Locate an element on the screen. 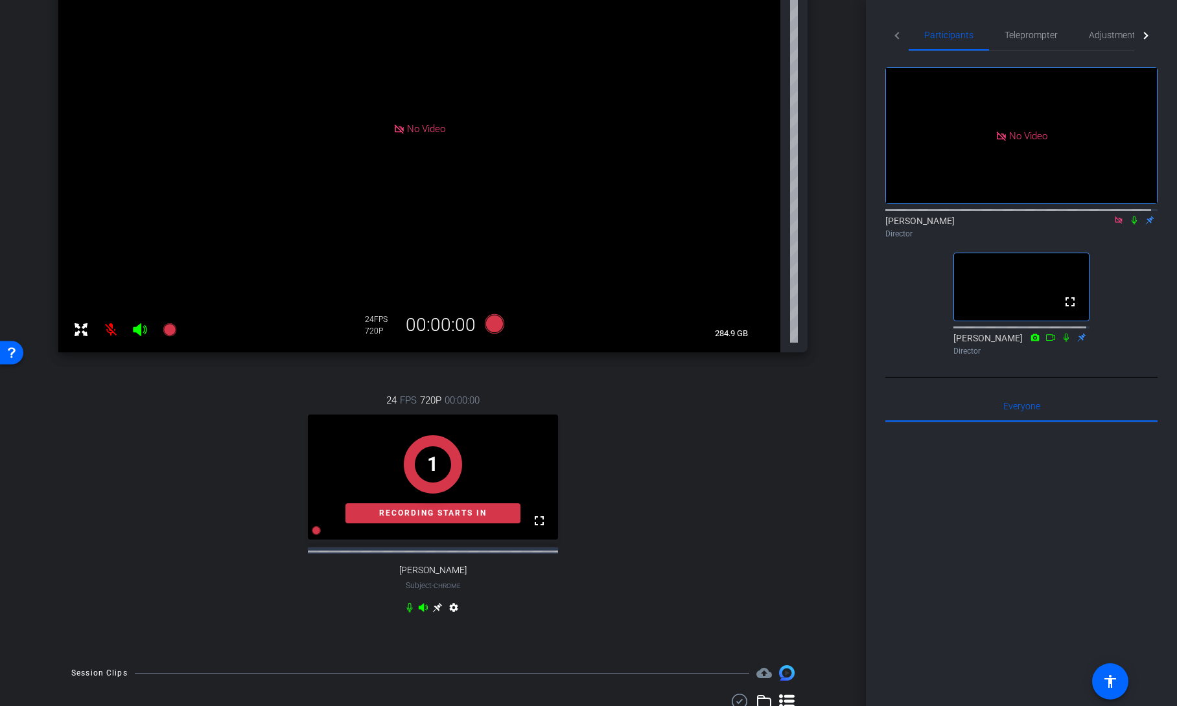 This screenshot has height=706, width=1177. div: Recording starts in is located at coordinates (433, 513).